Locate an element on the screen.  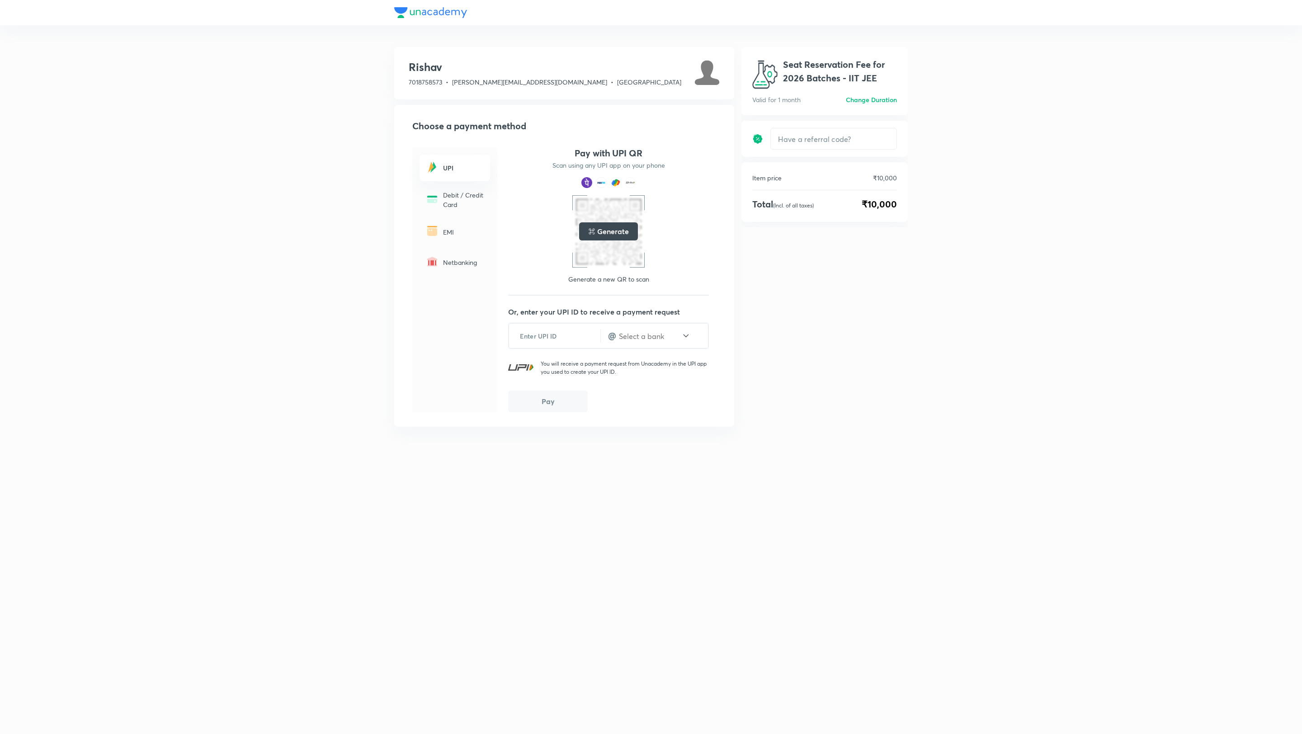
input: Have a referral code? is located at coordinates (834, 139).